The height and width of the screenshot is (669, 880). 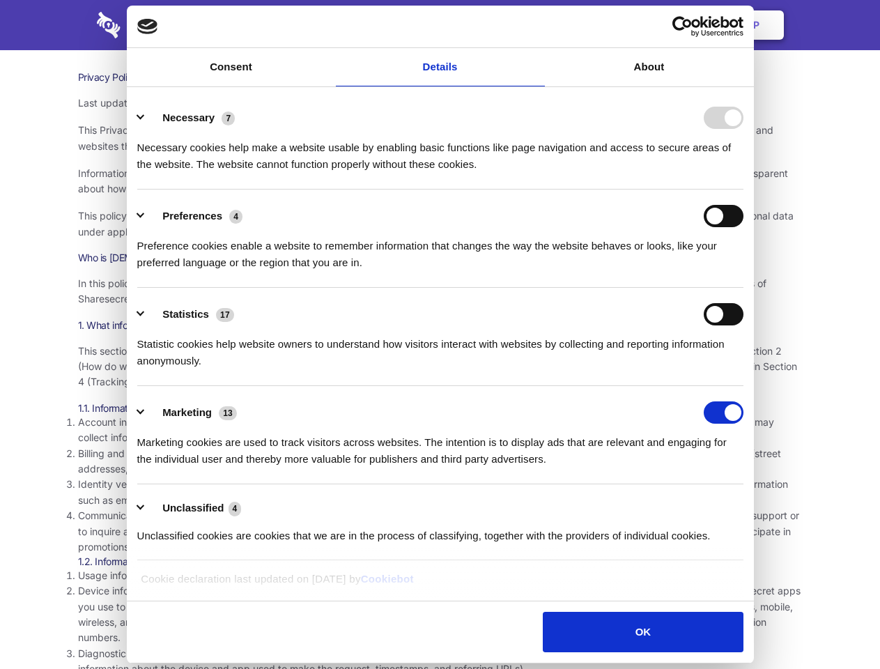 I want to click on span: 1. What information do we collect about you?, so click(x=174, y=325).